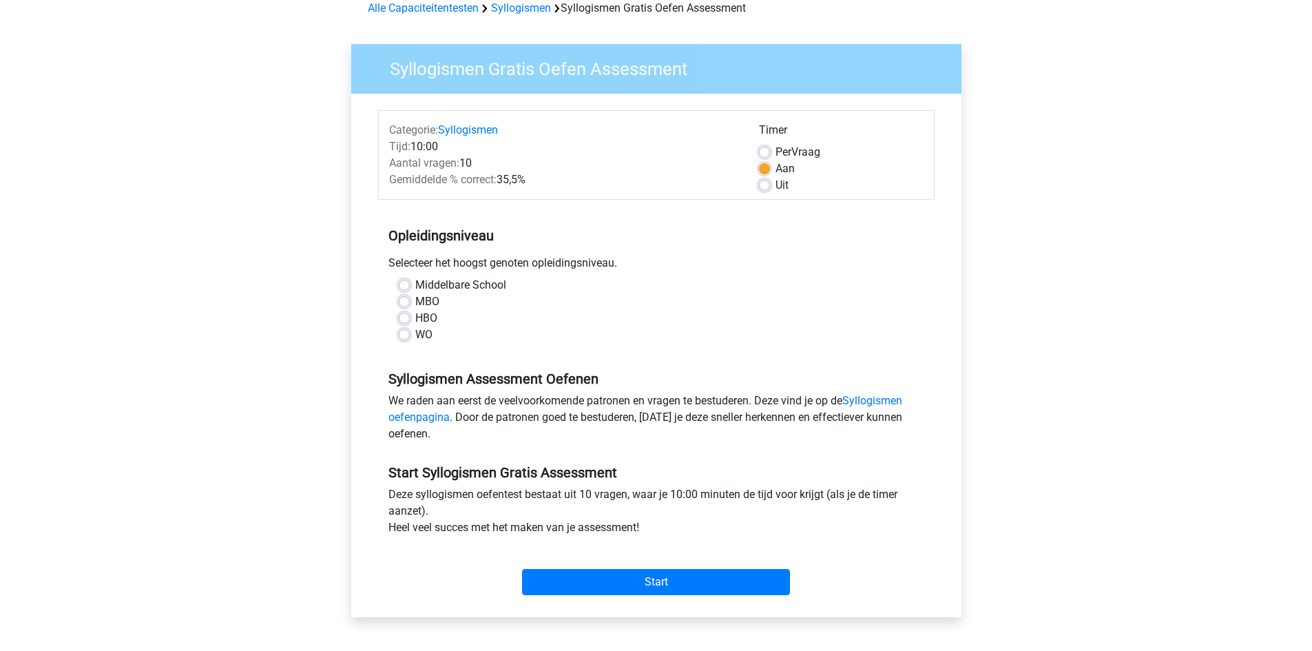  Describe the element at coordinates (461, 285) in the screenshot. I see `label: Middelbare School` at that location.